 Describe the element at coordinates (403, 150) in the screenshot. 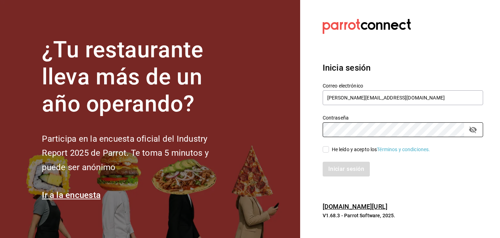

I see `a: Términos y condiciones.` at that location.